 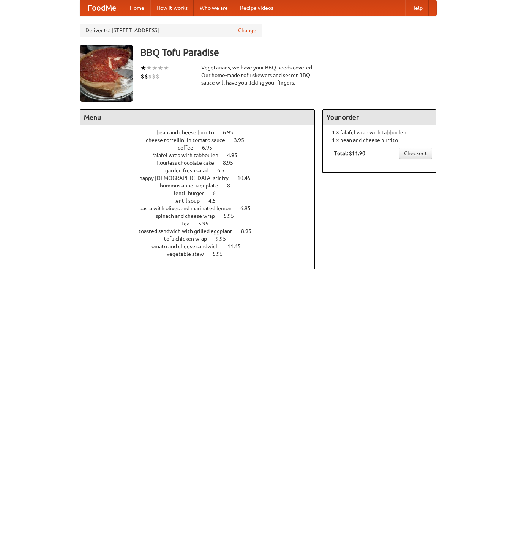 I want to click on li: 1 × bean and cheese burrito, so click(x=379, y=140).